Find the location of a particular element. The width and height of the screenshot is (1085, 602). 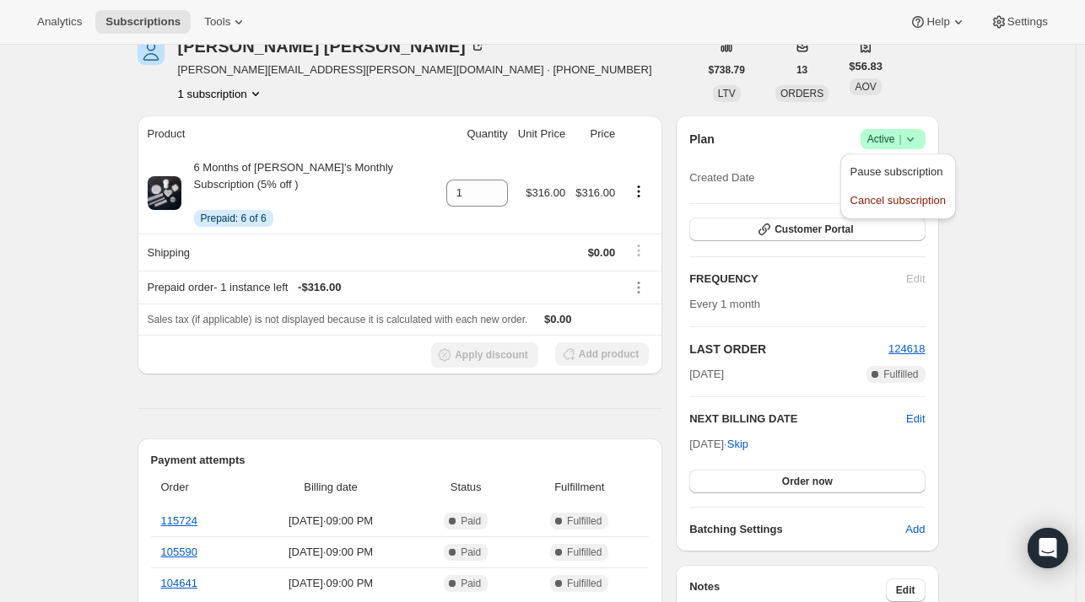

span: ORDERS is located at coordinates (802, 94).